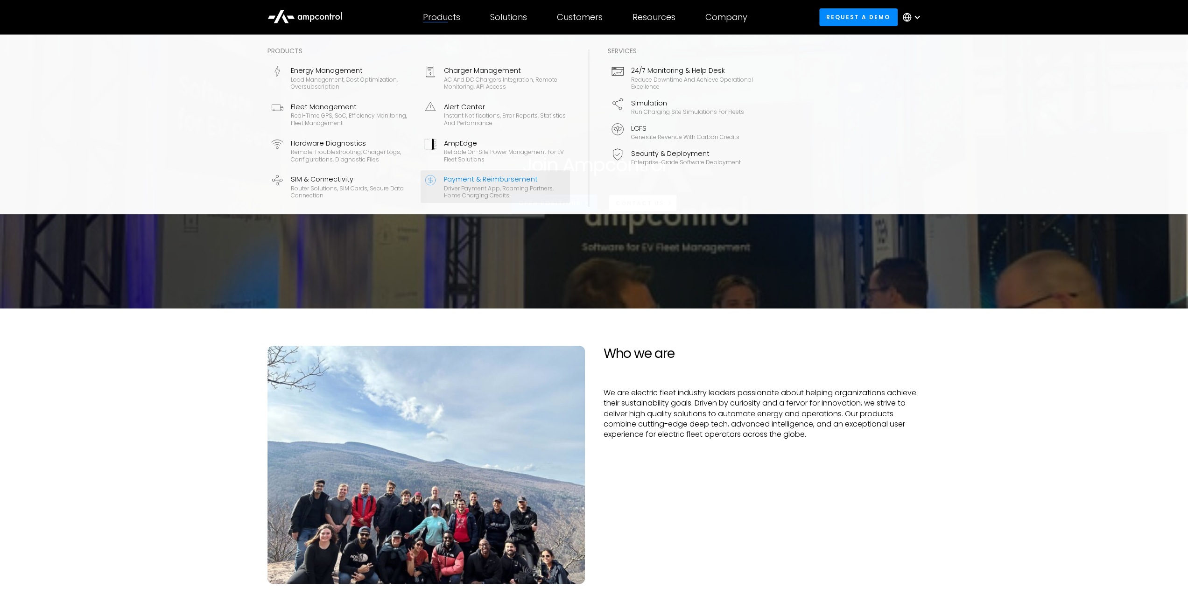 The width and height of the screenshot is (1188, 609). What do you see at coordinates (763, 354) in the screenshot?
I see `h2: Who we are` at bounding box center [763, 354].